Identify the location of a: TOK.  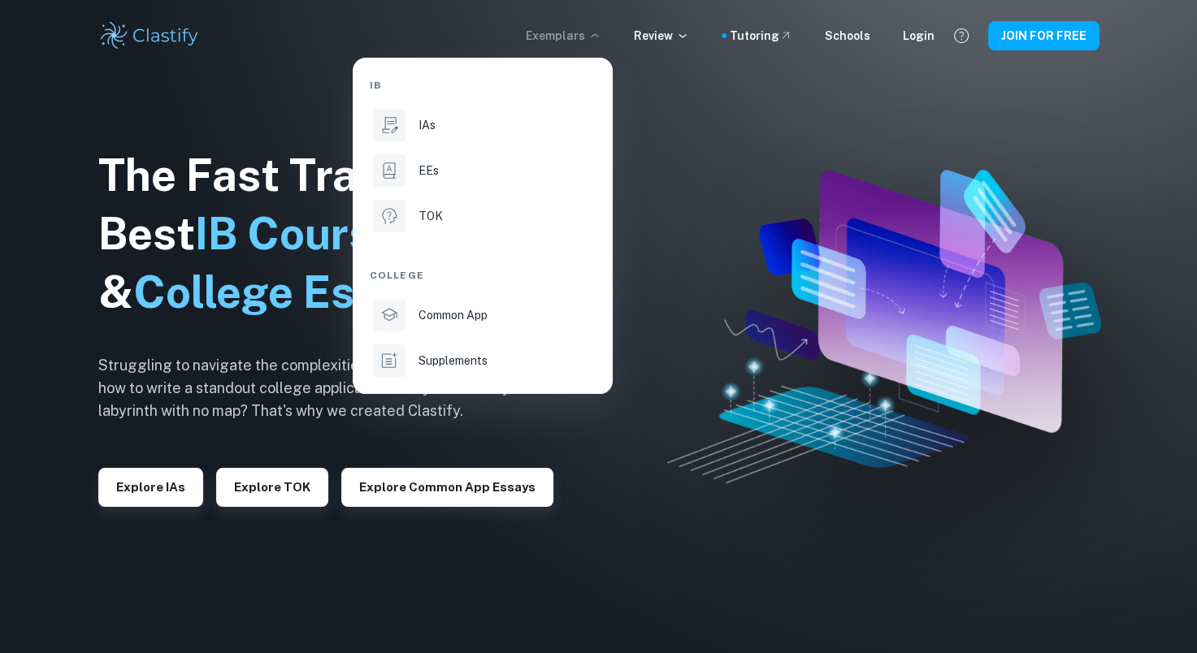
(483, 216).